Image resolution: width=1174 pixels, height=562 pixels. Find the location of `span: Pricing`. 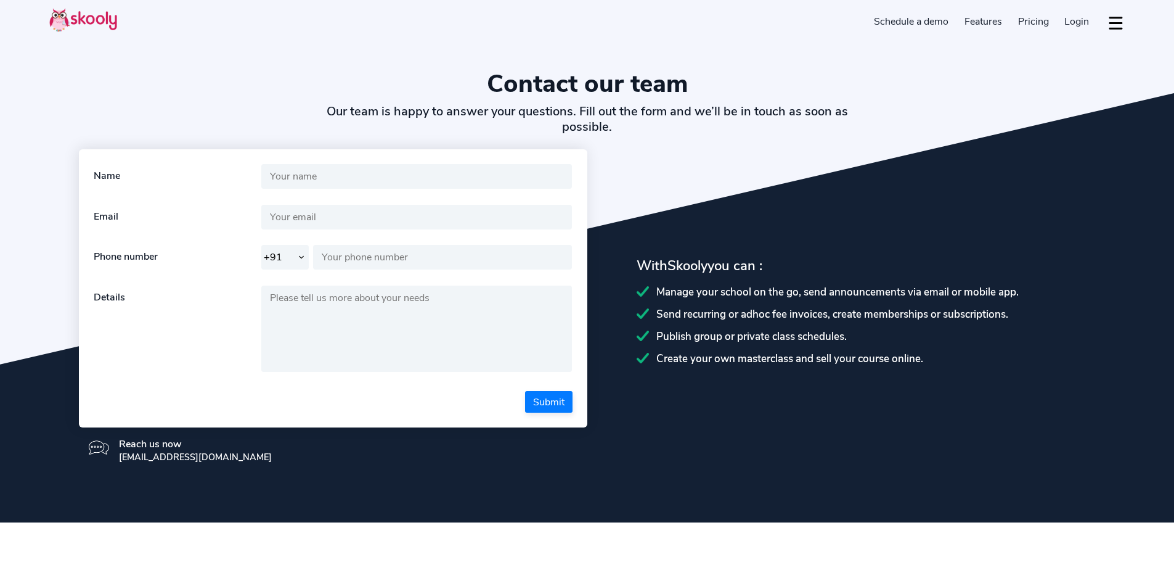

span: Pricing is located at coordinates (1034, 22).